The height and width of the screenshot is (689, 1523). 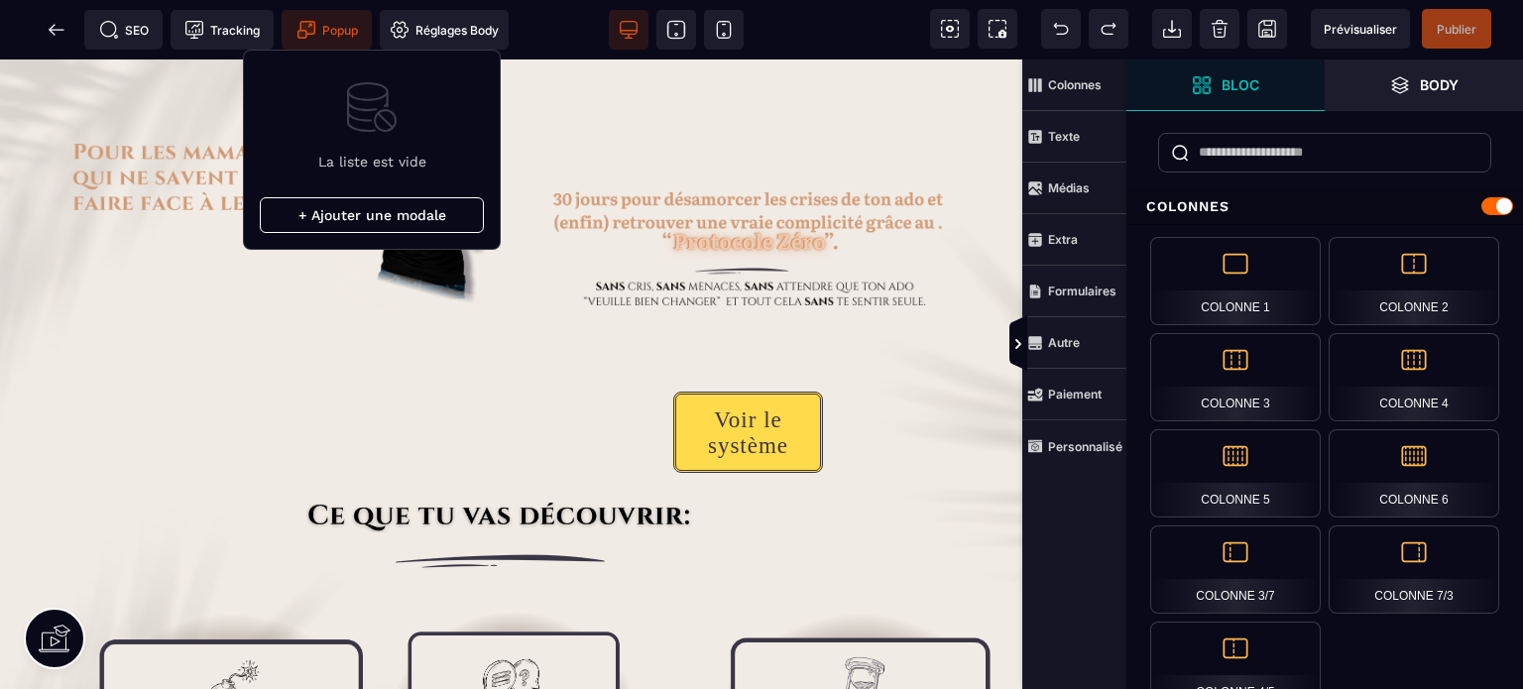 I want to click on span: Tracking, so click(x=222, y=30).